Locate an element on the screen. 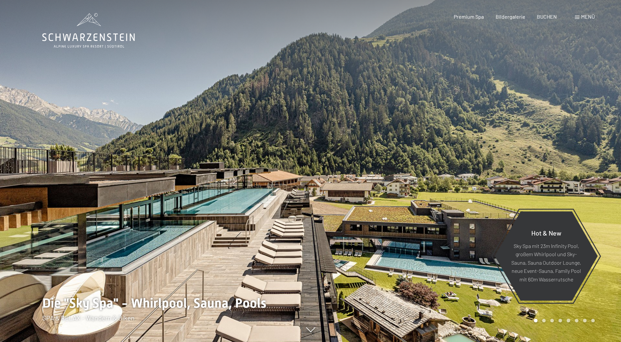 The width and height of the screenshot is (621, 342). a: Hot & New Sky Spa mit 23m Infinity Pool, großem Whirlpool und Sky-Sauna, Sauna Outdoor Lounge, ne... is located at coordinates (546, 256).